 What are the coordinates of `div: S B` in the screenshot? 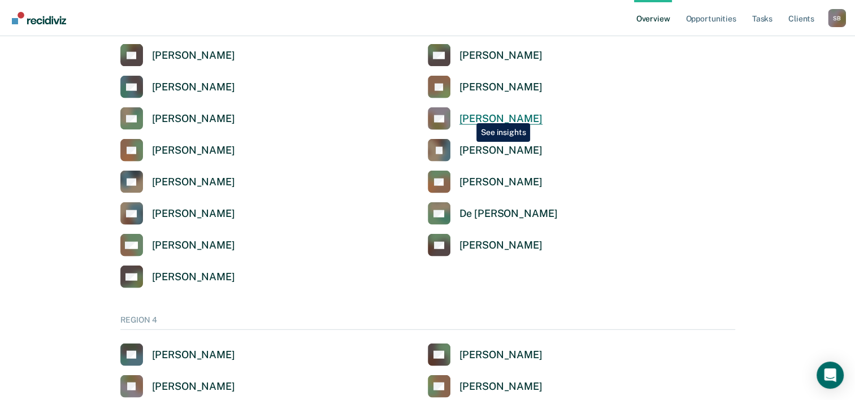 It's located at (837, 18).